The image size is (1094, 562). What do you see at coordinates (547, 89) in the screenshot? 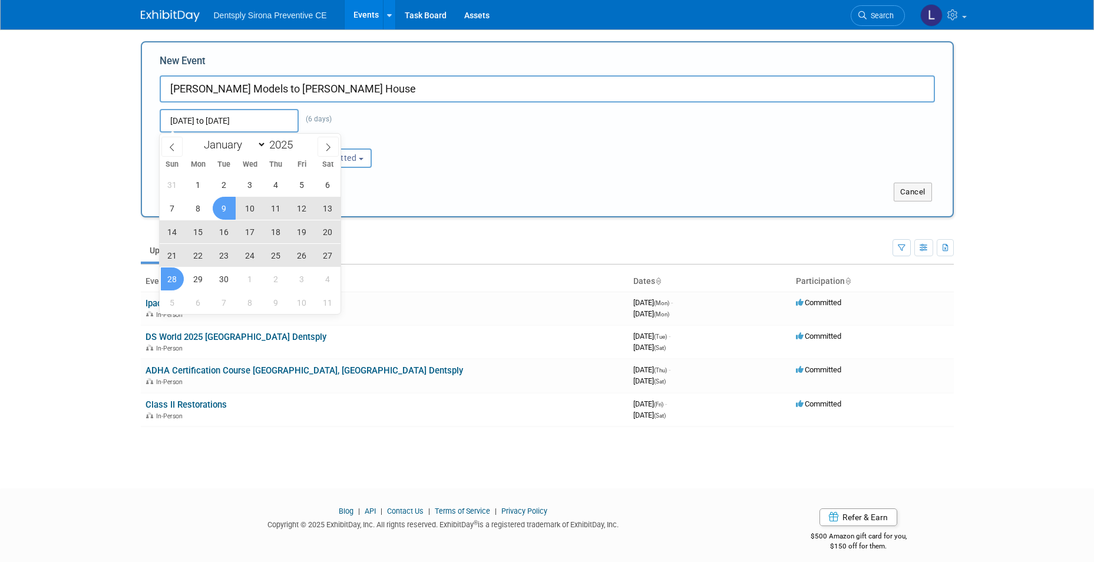
I see `input: Name of Trade Show / Conference` at bounding box center [547, 89].